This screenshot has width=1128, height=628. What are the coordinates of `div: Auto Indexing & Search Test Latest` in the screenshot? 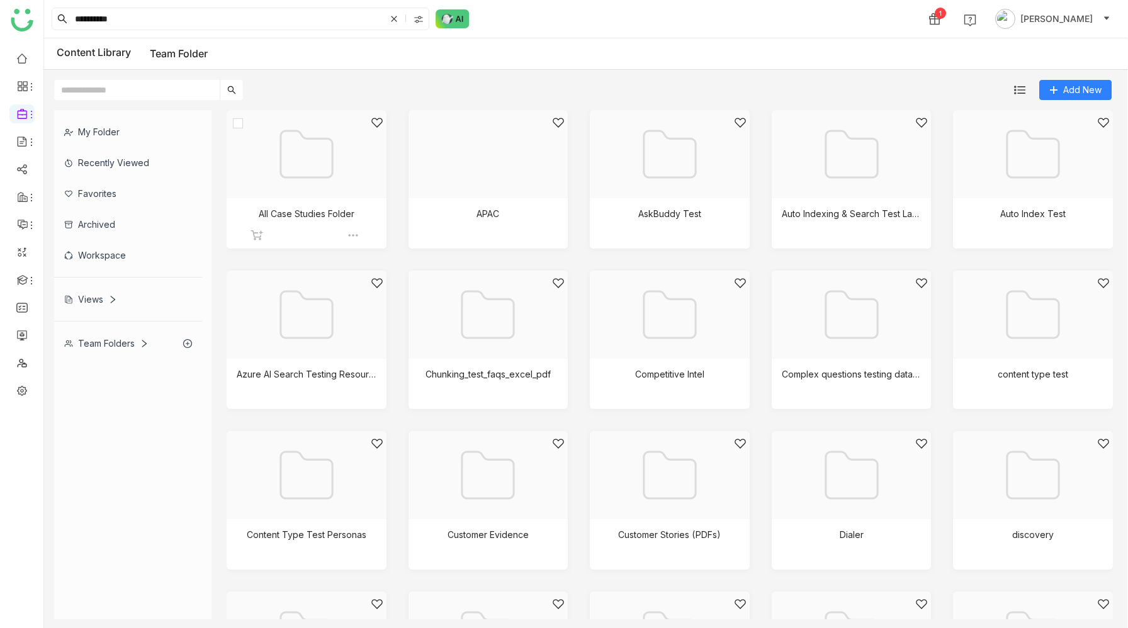 It's located at (852, 213).